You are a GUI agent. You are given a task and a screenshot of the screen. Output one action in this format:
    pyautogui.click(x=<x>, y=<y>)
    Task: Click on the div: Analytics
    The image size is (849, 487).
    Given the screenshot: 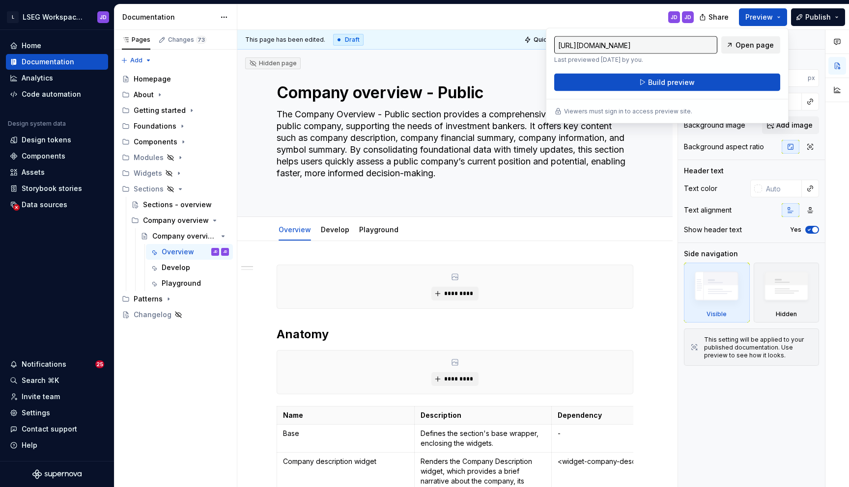 What is the action you would take?
    pyautogui.click(x=37, y=78)
    